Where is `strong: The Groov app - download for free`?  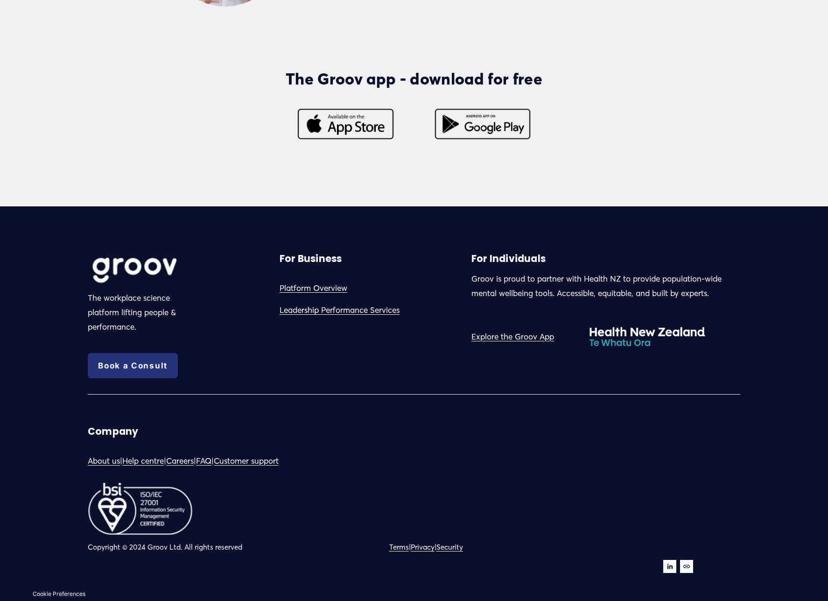 strong: The Groov app - download for free is located at coordinates (414, 79).